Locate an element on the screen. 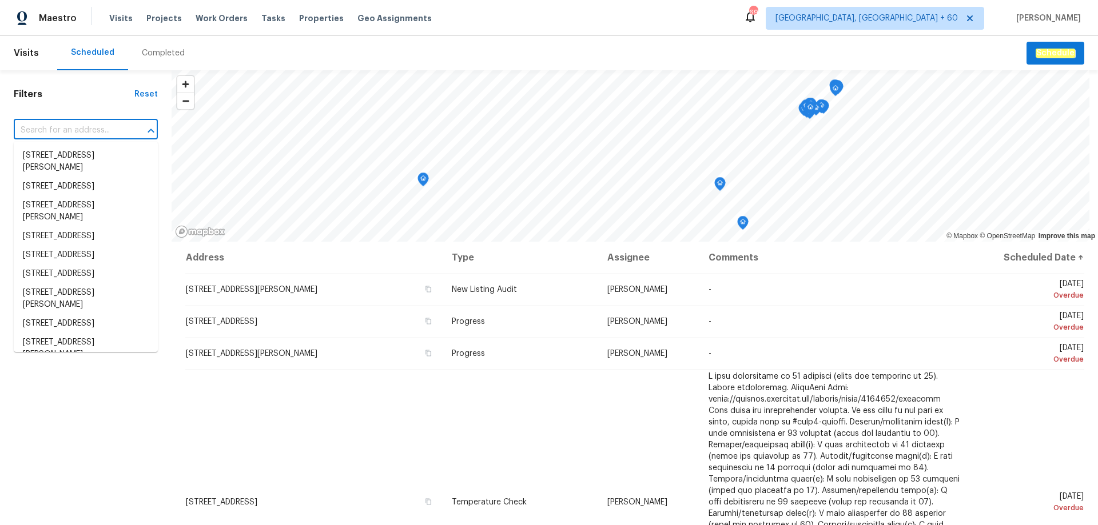 This screenshot has width=1098, height=525. h1: Filters is located at coordinates (74, 94).